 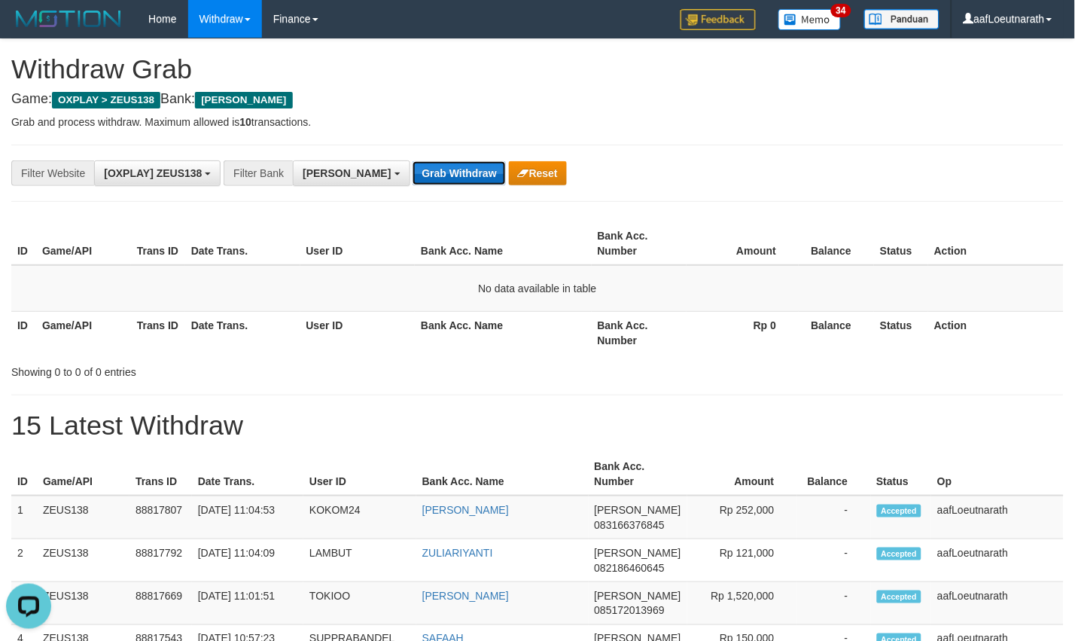 What do you see at coordinates (458, 553) in the screenshot?
I see `a: ZULIARIYANTI` at bounding box center [458, 553].